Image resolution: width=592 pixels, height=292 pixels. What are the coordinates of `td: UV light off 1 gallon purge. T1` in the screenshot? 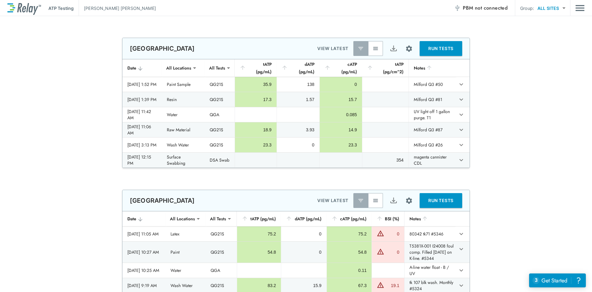 It's located at (433, 114).